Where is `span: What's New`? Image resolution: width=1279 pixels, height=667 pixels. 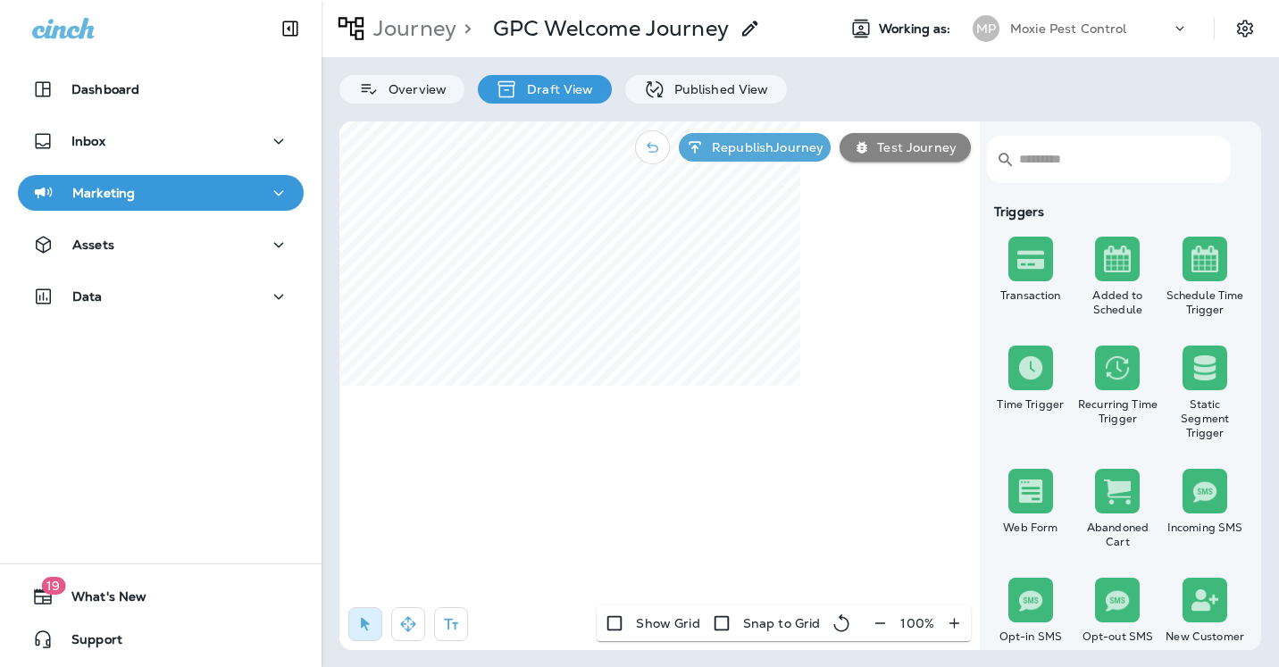
span: What's New is located at coordinates (100, 600).